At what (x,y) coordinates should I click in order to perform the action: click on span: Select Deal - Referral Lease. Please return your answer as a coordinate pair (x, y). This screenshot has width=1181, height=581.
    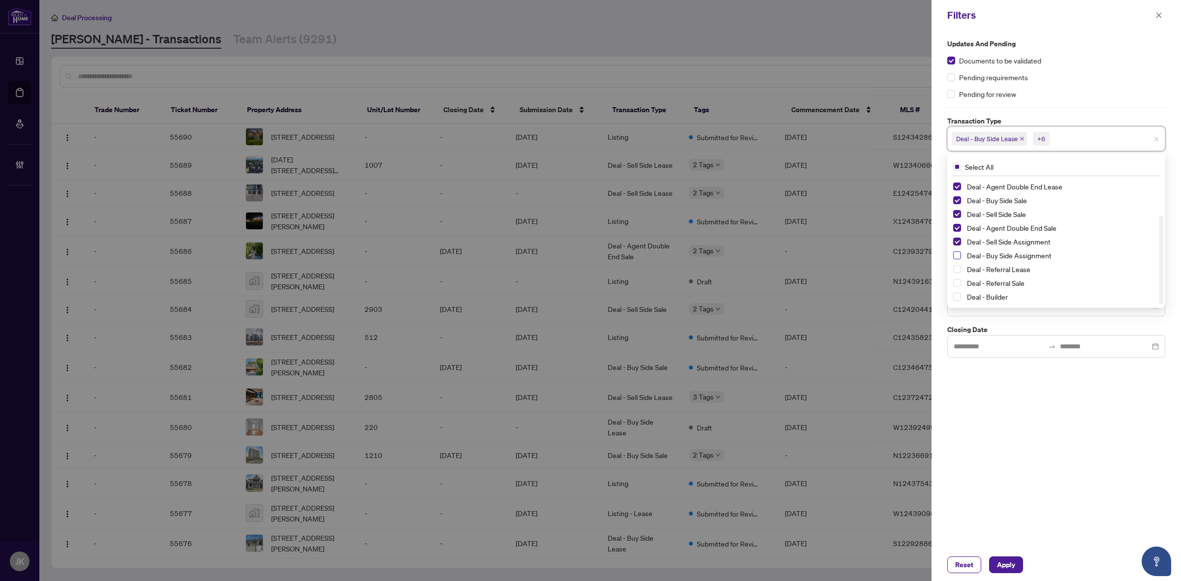
    Looking at the image, I should click on (957, 269).